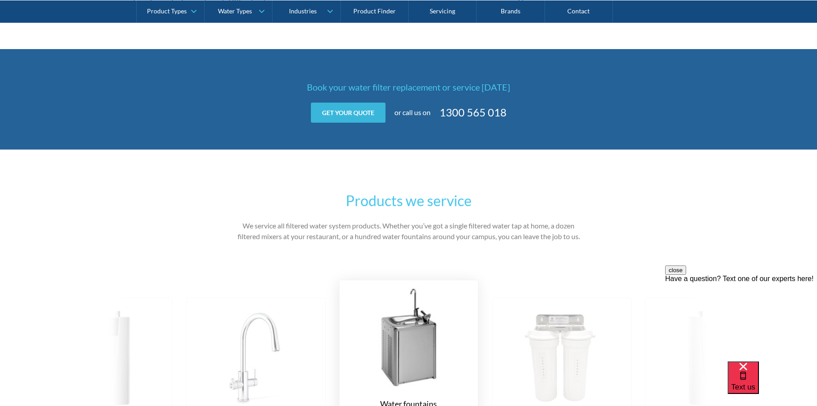  What do you see at coordinates (561, 355) in the screenshot?
I see `img: Undersink systems` at bounding box center [561, 355].